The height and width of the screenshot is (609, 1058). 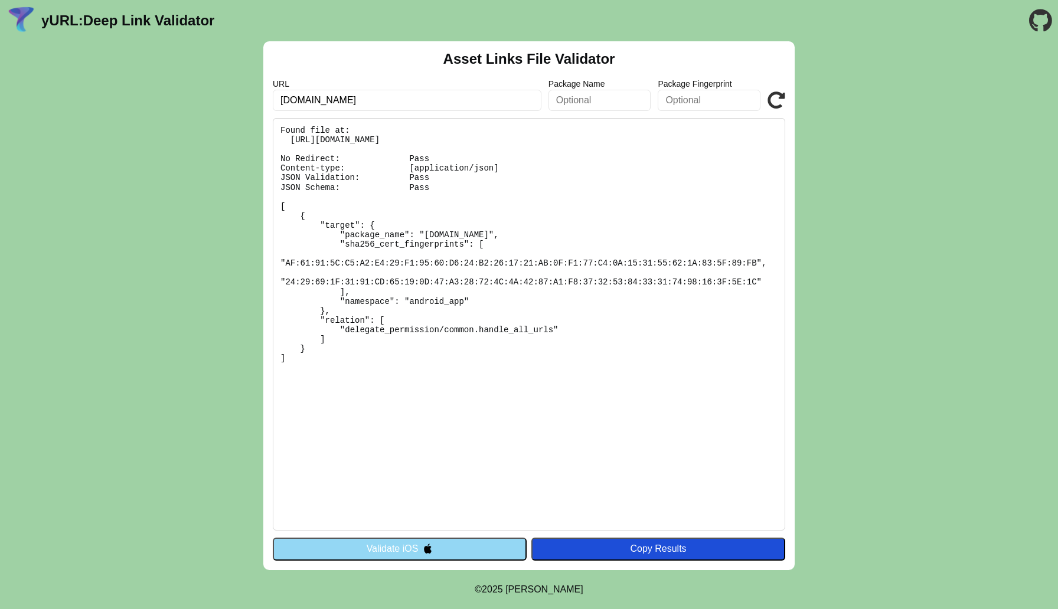 I want to click on img: appleIcon.svg, so click(x=427, y=548).